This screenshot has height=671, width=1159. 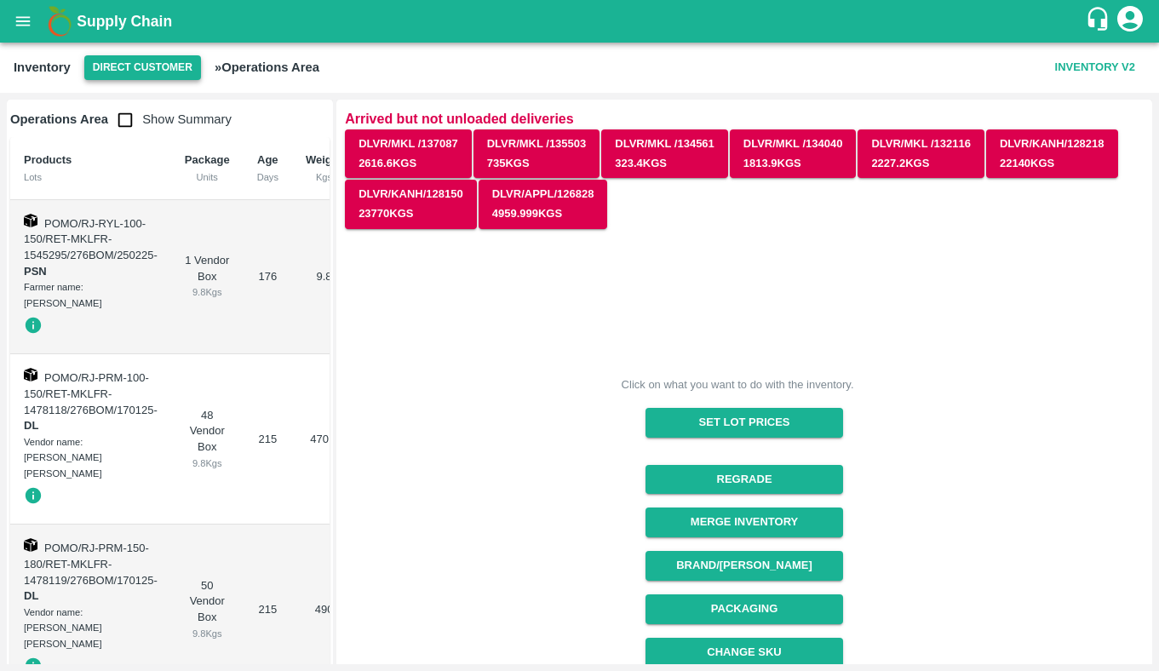 I want to click on button: DLVR/MKL /135503735Kgs, so click(x=537, y=154).